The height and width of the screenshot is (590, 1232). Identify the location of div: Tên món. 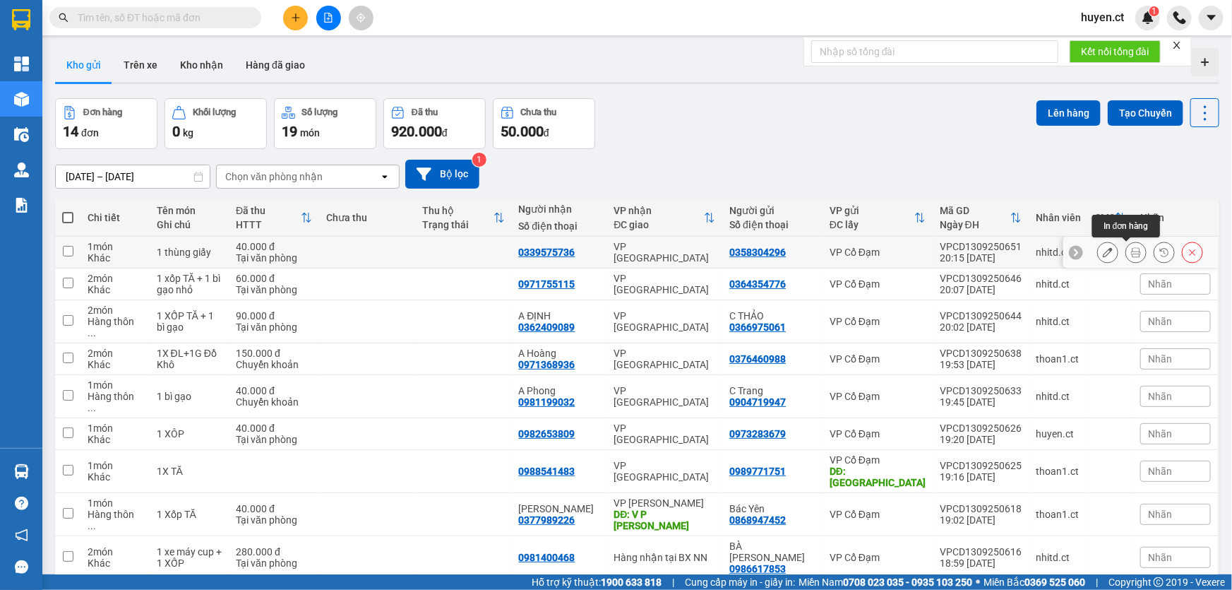
(189, 210).